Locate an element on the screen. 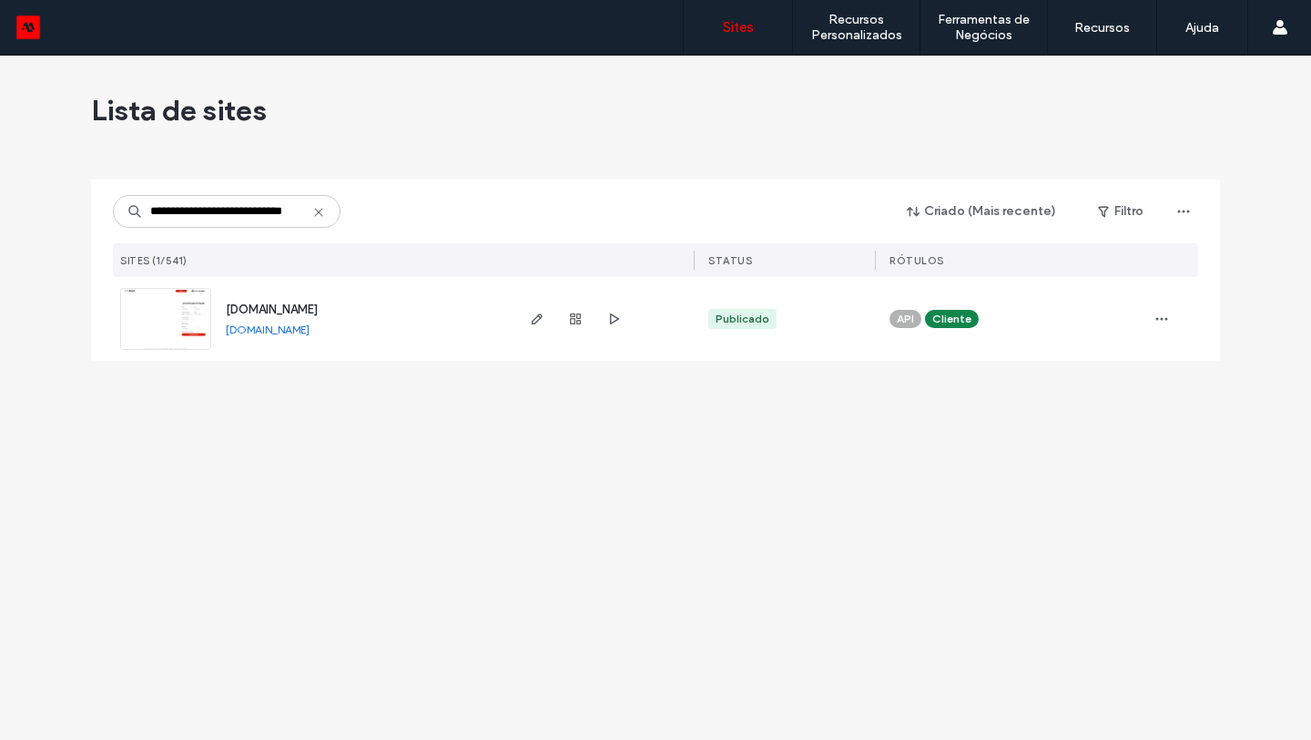 Image resolution: width=1311 pixels, height=740 pixels. label: Ferramentas de Negócios is located at coordinates (984, 27).